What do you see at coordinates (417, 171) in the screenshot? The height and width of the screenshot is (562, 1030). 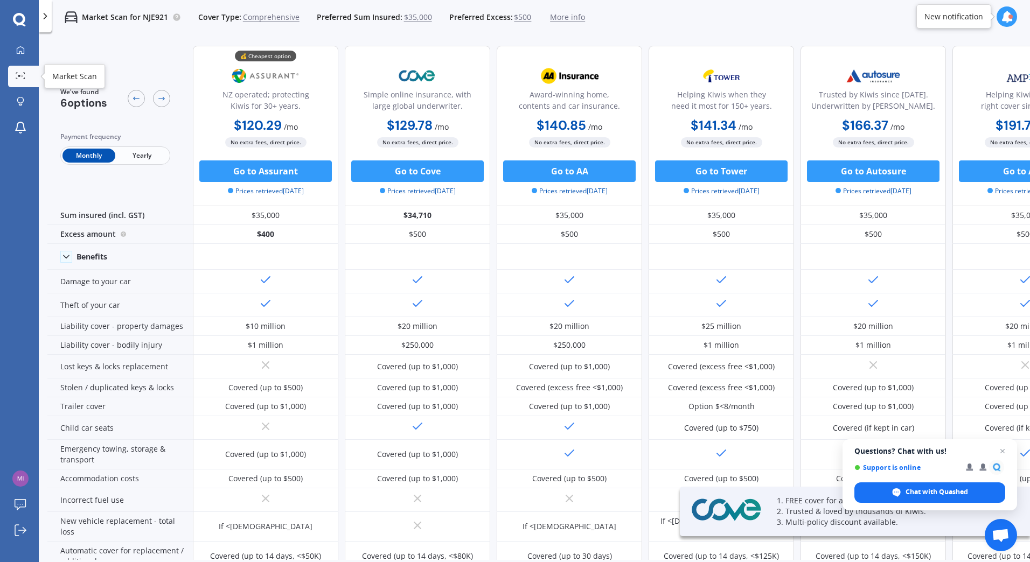 I see `button: Go to Cove` at bounding box center [417, 171].